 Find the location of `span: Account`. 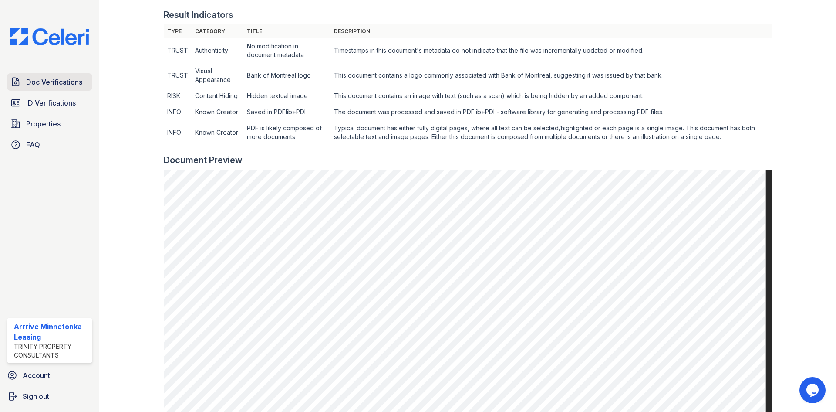

span: Account is located at coordinates (36, 375).